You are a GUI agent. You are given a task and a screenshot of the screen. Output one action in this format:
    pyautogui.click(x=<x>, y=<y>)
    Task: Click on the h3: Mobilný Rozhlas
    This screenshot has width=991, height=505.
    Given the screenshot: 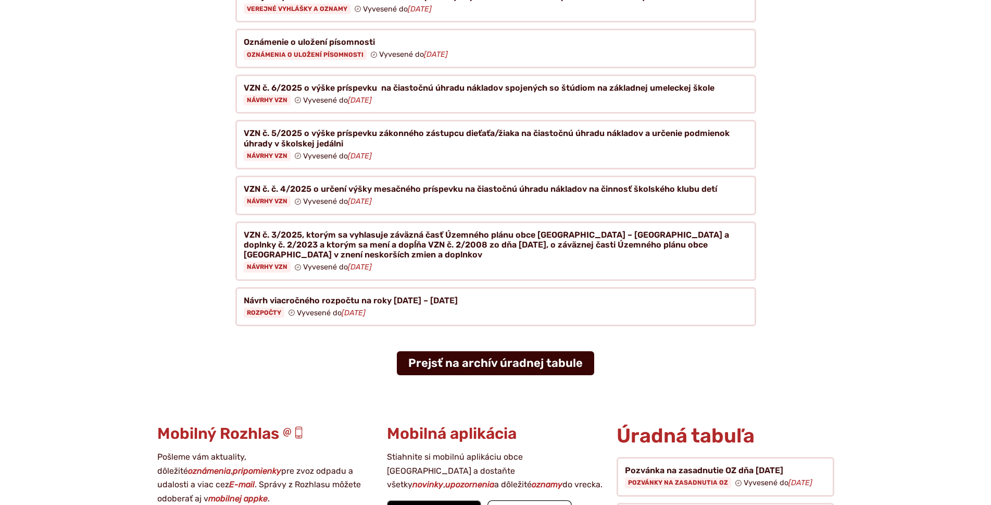 What is the action you would take?
    pyautogui.click(x=266, y=433)
    